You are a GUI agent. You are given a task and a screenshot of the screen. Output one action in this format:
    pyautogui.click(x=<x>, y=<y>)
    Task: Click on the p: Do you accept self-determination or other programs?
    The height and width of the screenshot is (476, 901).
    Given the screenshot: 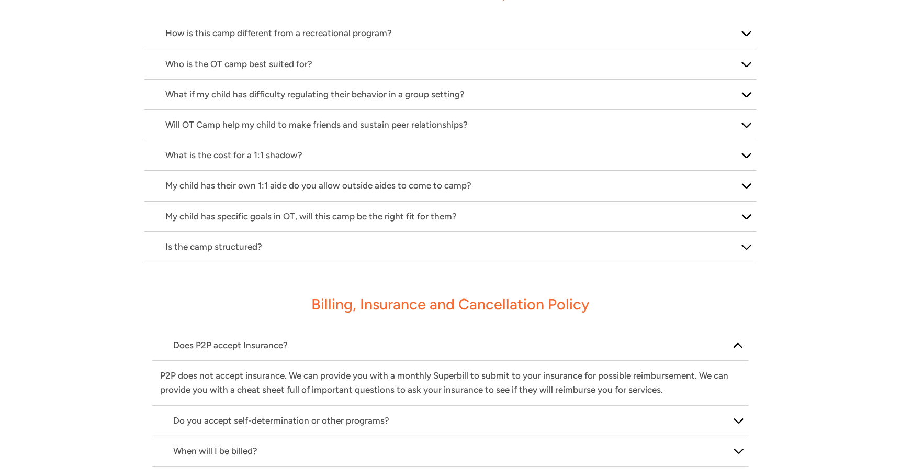 What is the action you would take?
    pyautogui.click(x=451, y=420)
    